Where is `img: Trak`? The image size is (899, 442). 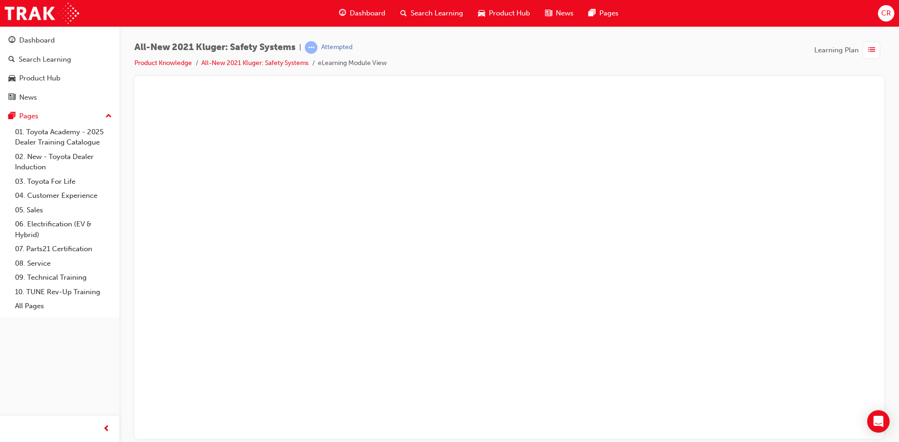
img: Trak is located at coordinates (42, 13).